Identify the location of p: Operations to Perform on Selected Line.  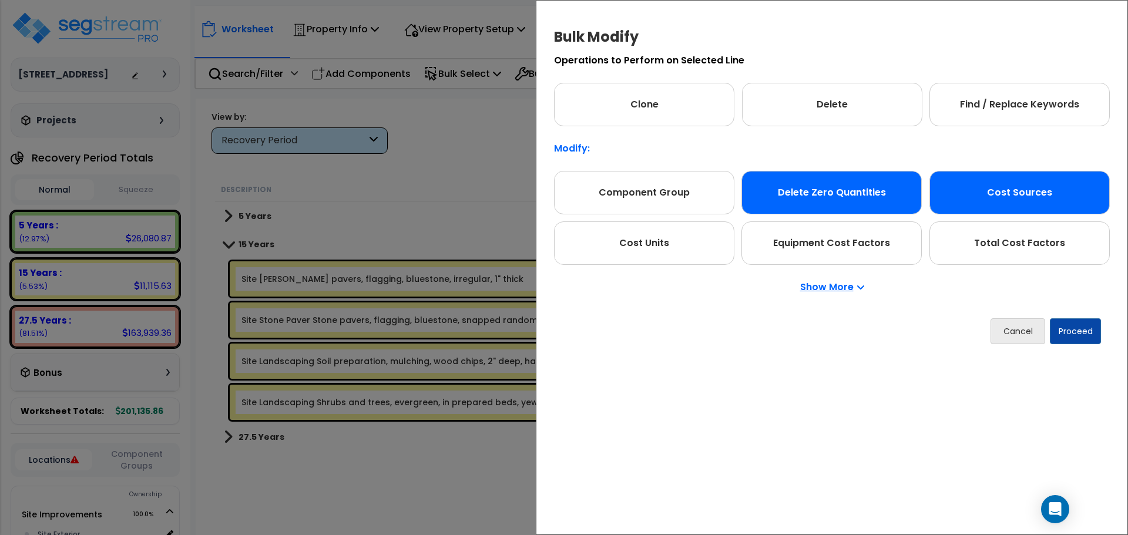
(832, 61).